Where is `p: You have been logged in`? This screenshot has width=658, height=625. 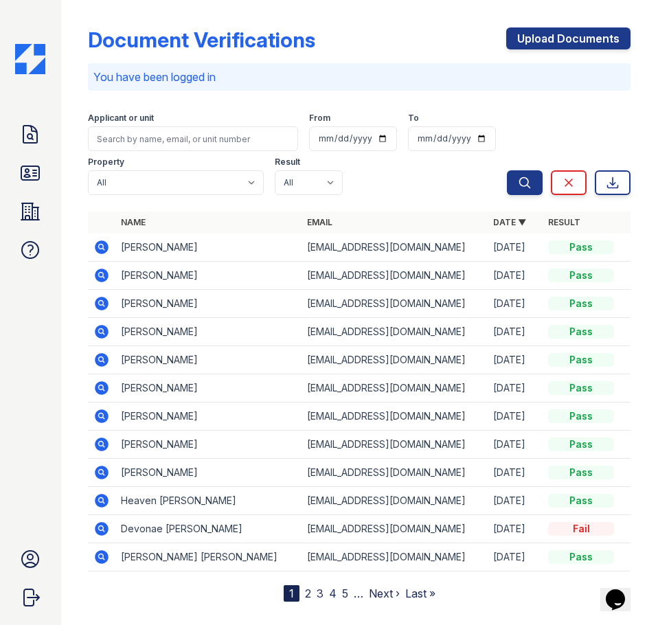
p: You have been logged in is located at coordinates (359, 77).